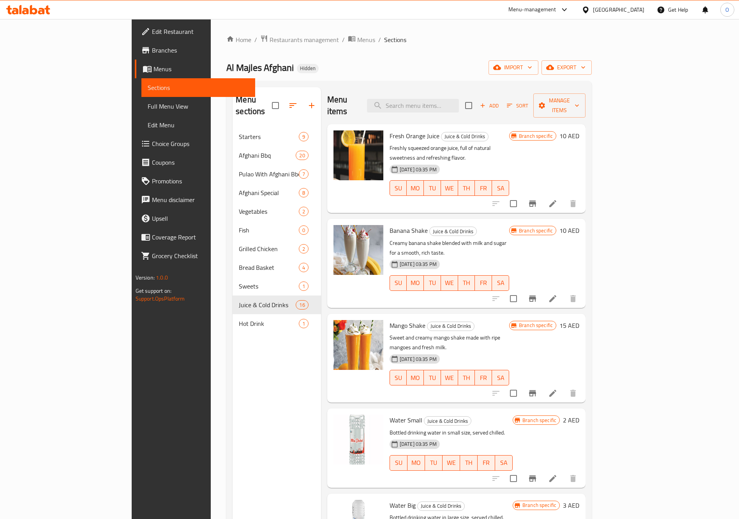 Image resolution: width=739 pixels, height=519 pixels. Describe the element at coordinates (268, 212) in the screenshot. I see `div: Vegetables` at that location.